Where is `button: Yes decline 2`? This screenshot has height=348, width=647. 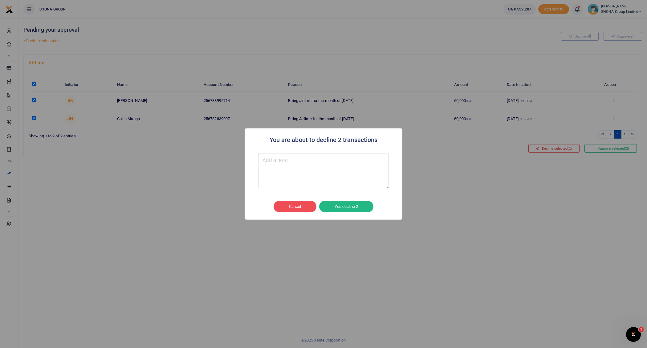 button: Yes decline 2 is located at coordinates (346, 207).